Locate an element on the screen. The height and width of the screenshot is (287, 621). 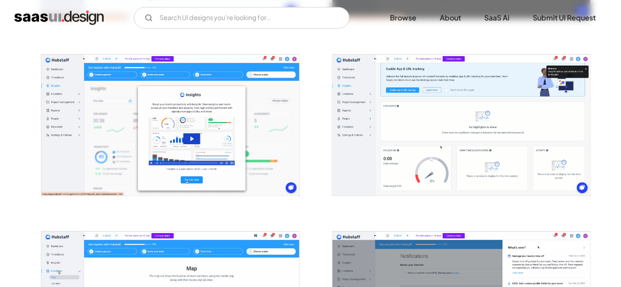
img: 645b3610dcc49a264511a26e_Hubstaff%20Time%20Tracking%20and%20Productivity%20Monitoring%20Tool%20In... is located at coordinates (461, 125).